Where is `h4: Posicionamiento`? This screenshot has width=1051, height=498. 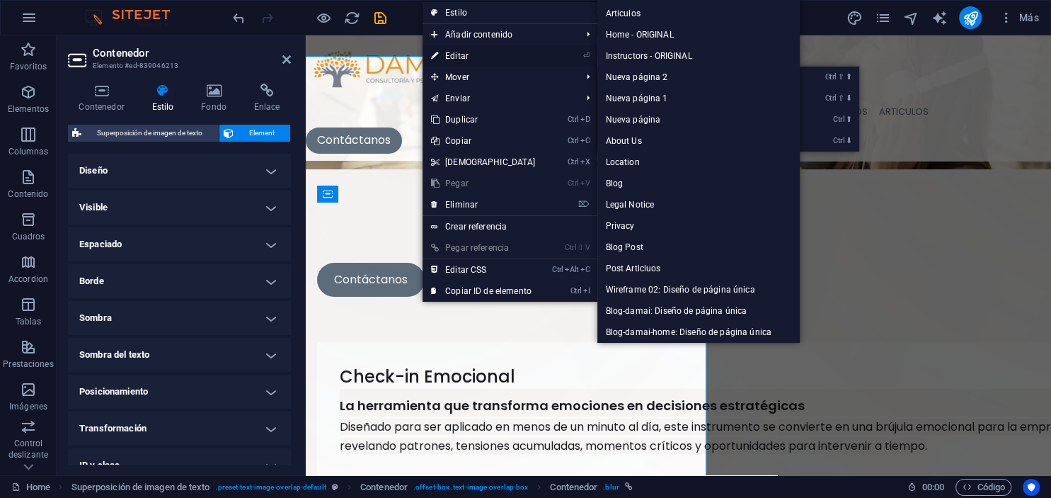 h4: Posicionamiento is located at coordinates (179, 391).